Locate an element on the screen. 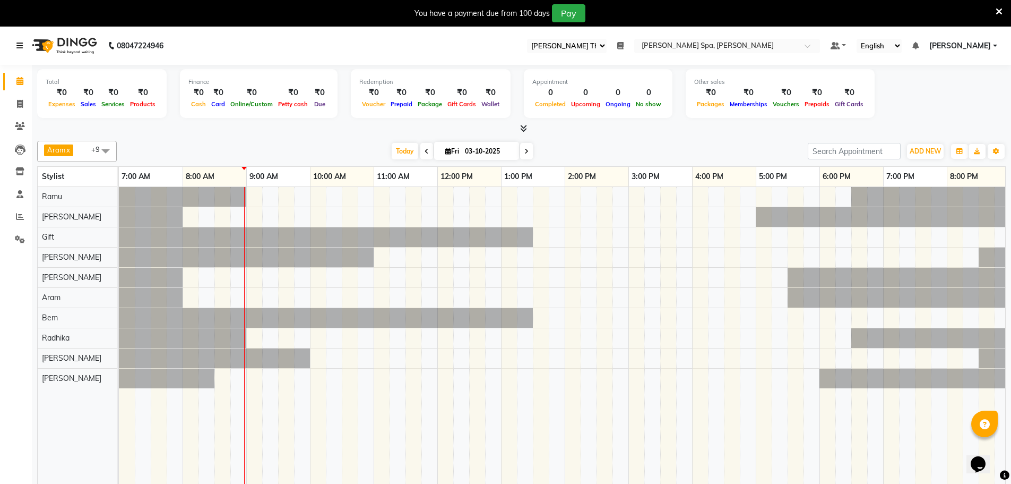 The height and width of the screenshot is (484, 1011). a: 3:00 PM is located at coordinates (645, 176).